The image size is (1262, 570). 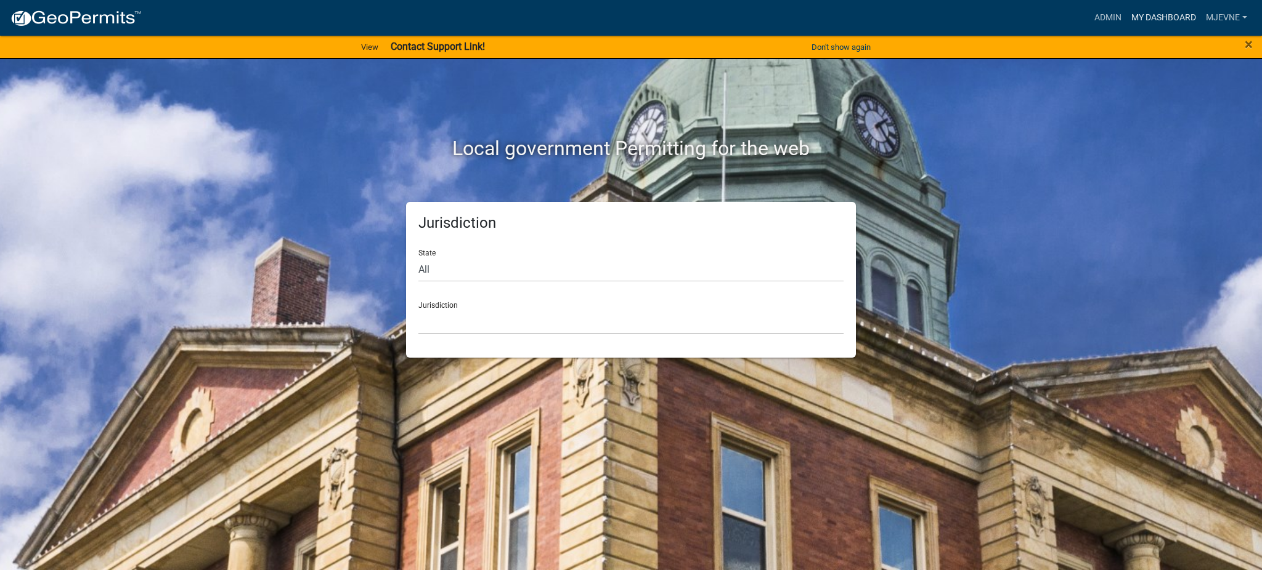 I want to click on h5: Jurisdiction, so click(x=631, y=223).